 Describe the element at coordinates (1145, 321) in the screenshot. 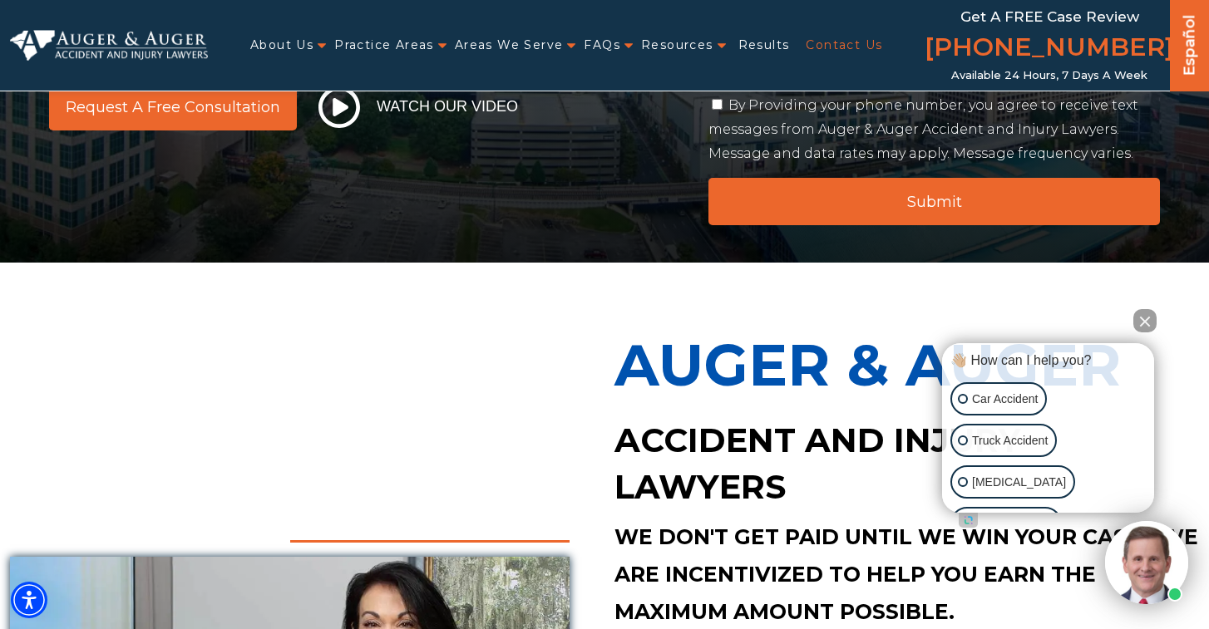

I see `button: Close Intaker Chat Widget` at that location.